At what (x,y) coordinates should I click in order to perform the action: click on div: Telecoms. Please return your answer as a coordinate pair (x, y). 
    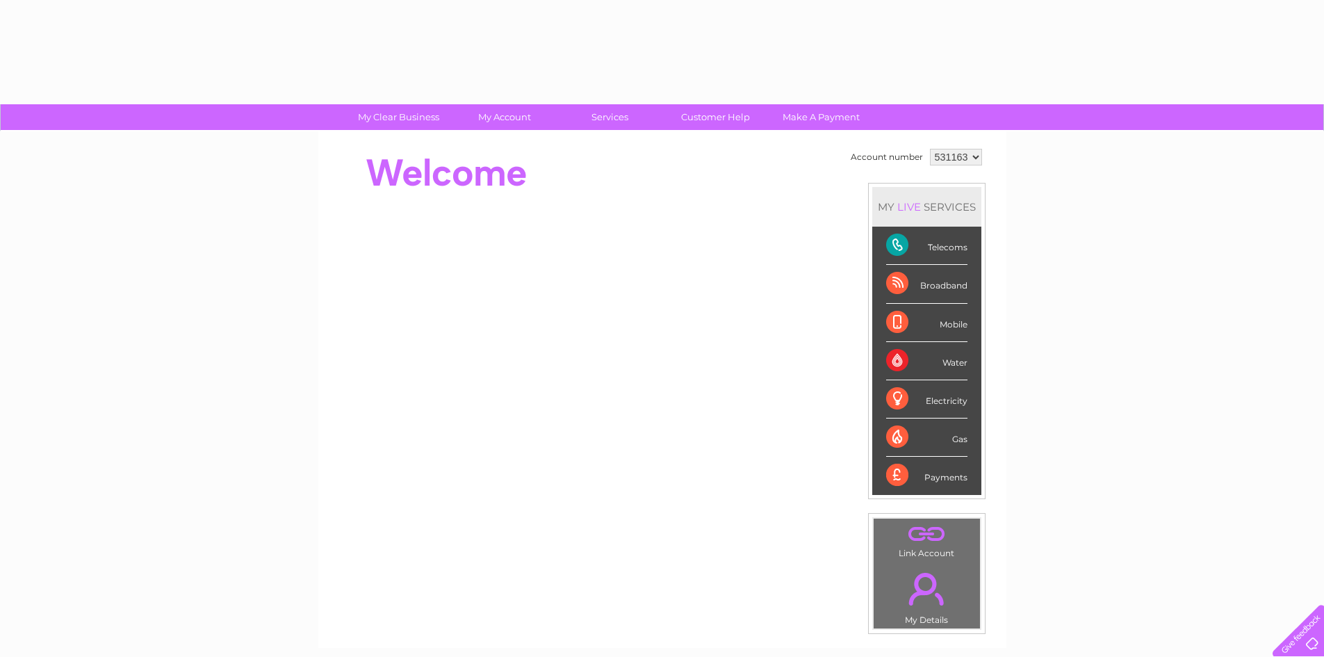
    Looking at the image, I should click on (926, 245).